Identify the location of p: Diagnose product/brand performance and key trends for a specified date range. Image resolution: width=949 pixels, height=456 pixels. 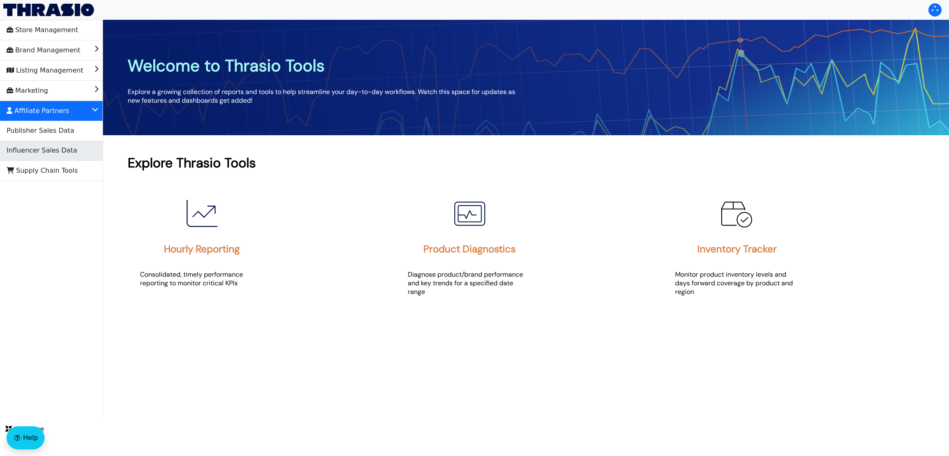
(470, 283).